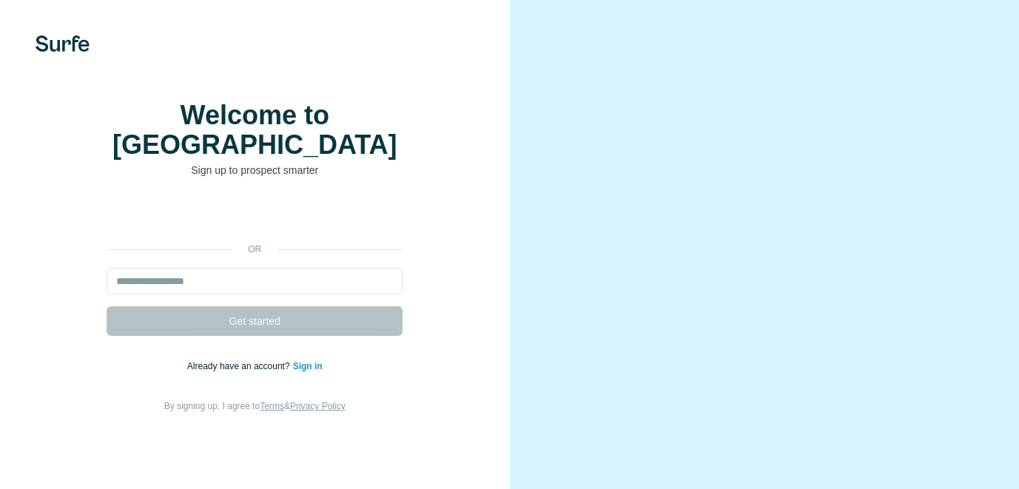 This screenshot has height=489, width=1019. Describe the element at coordinates (317, 406) in the screenshot. I see `a: Privacy Policy` at that location.